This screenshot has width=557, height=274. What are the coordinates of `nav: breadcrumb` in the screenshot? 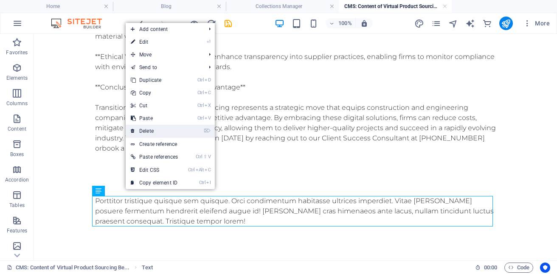 It's located at (147, 268).